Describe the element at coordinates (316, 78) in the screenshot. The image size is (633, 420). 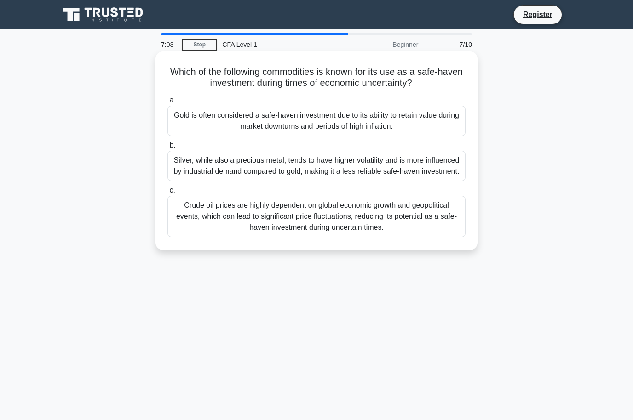
I see `h5: Which of the following commodities is known for its use as a safe-haven investment during times o...` at that location.